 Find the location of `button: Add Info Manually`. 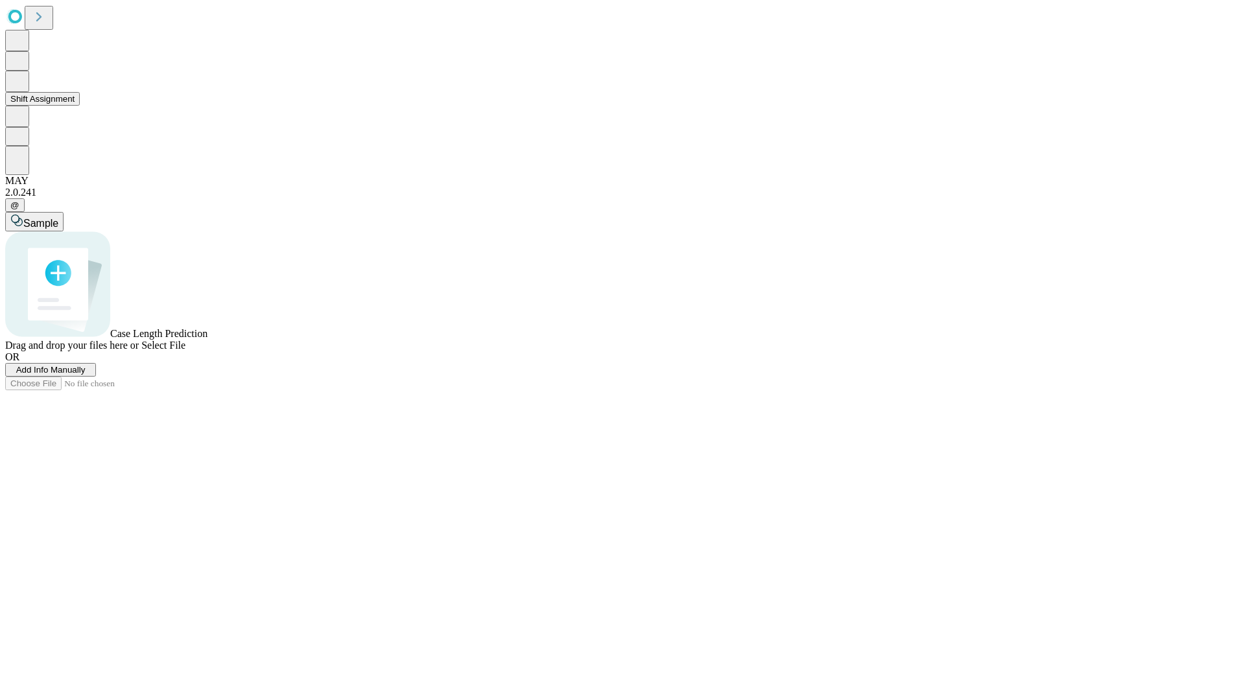

button: Add Info Manually is located at coordinates (51, 370).